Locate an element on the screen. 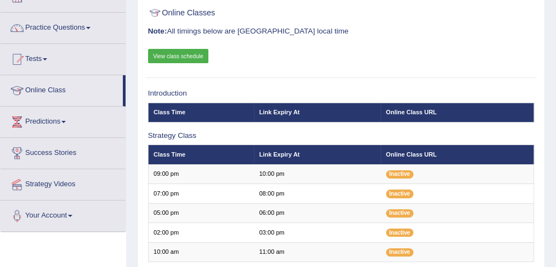 The image size is (556, 267). a: Practice Questions is located at coordinates (63, 26).